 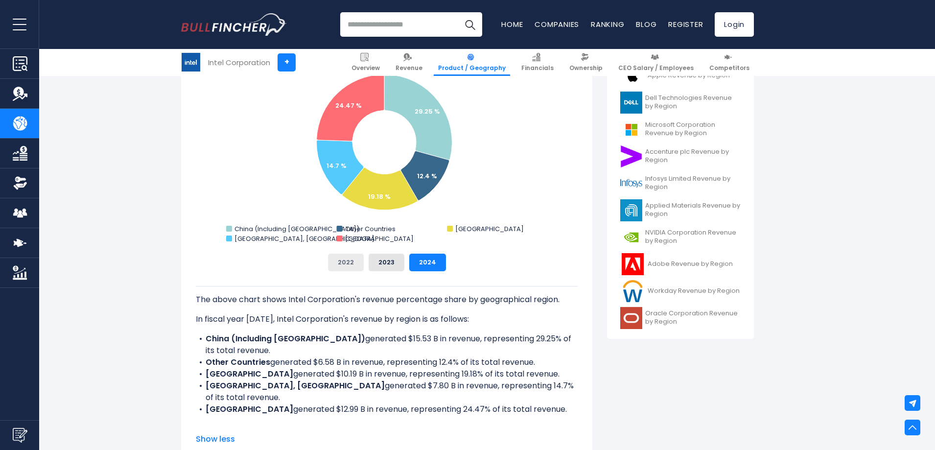 I want to click on b: Other Countries, so click(x=238, y=362).